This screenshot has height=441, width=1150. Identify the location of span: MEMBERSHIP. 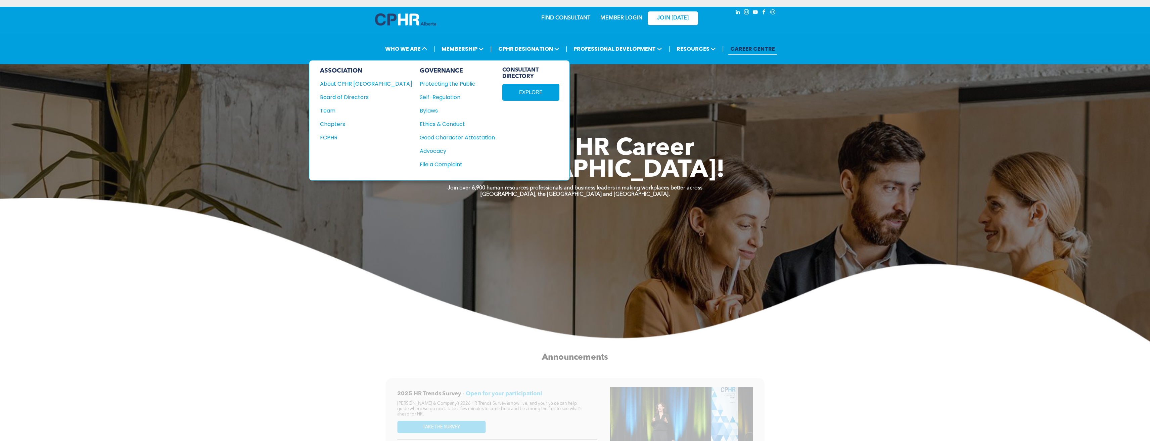
(463, 49).